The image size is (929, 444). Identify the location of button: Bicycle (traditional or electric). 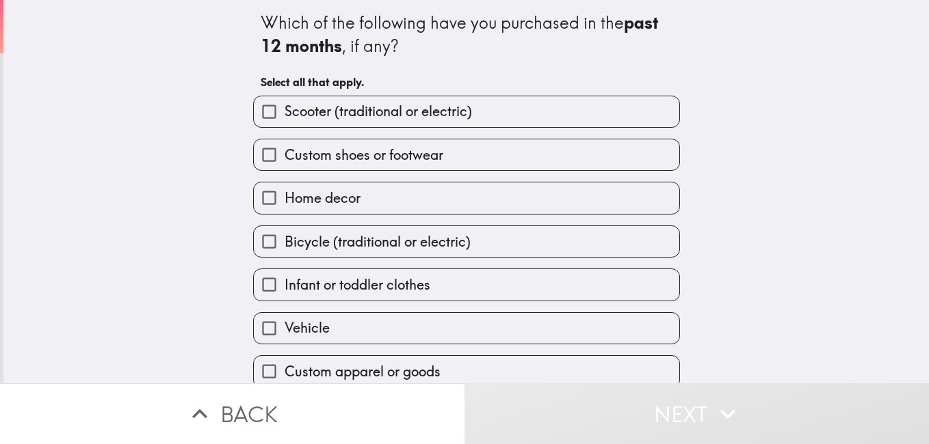
(466, 241).